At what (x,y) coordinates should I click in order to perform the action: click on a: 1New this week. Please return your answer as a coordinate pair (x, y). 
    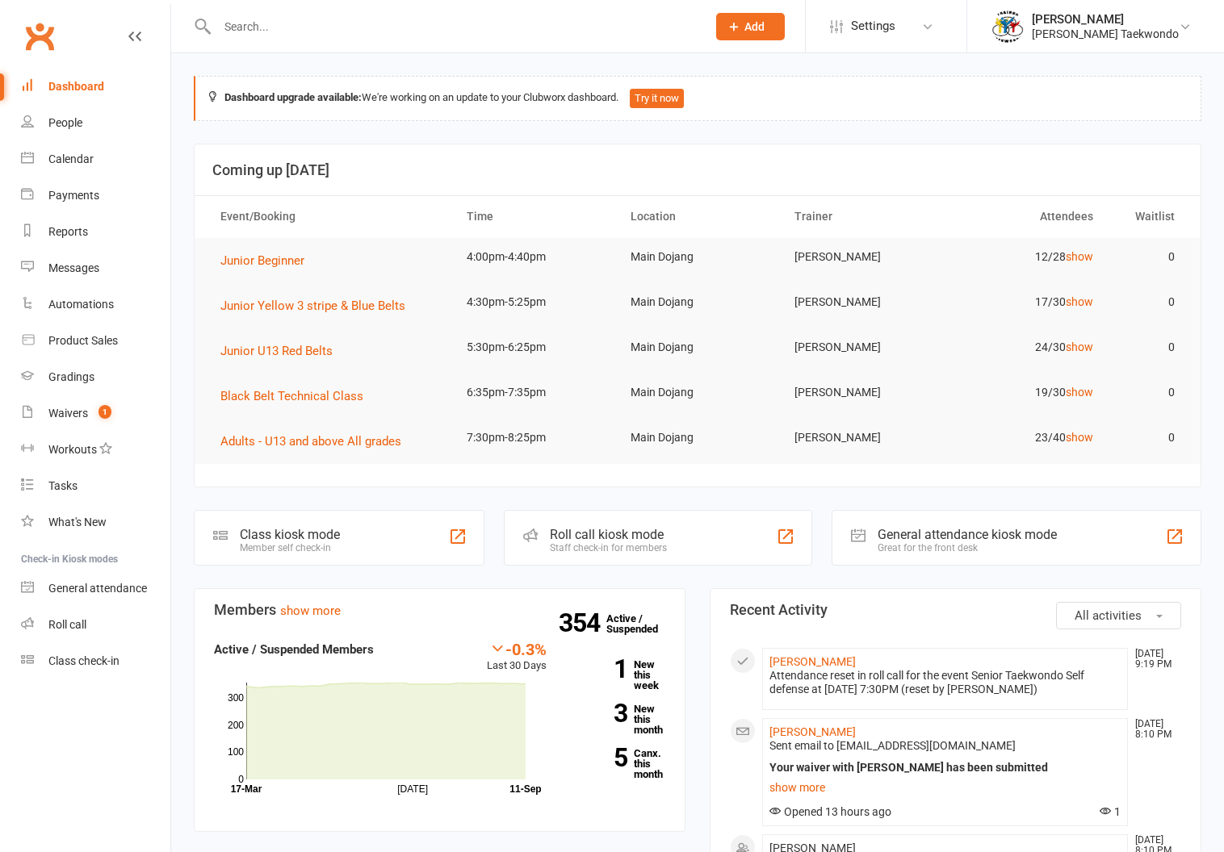
    Looking at the image, I should click on (618, 675).